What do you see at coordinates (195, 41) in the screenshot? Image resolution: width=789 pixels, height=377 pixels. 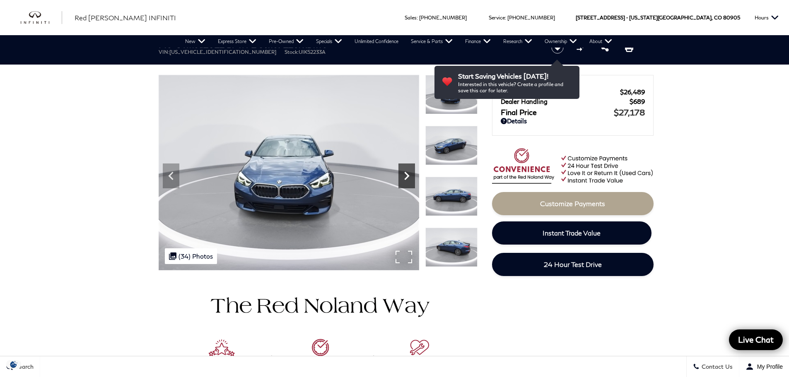 I see `a: New` at bounding box center [195, 41].